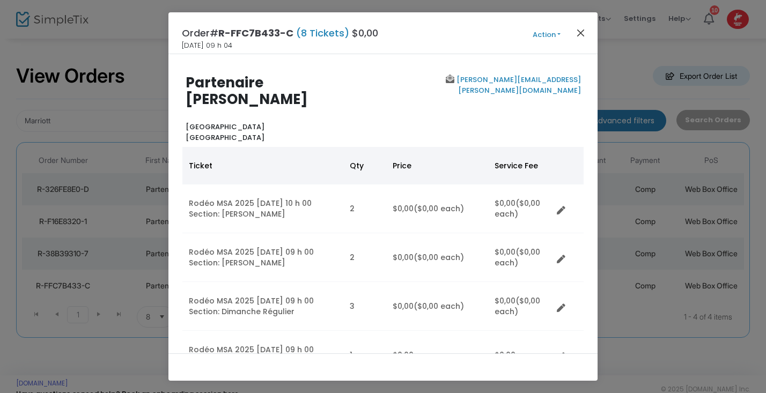 The width and height of the screenshot is (766, 393). Describe the element at coordinates (546, 35) in the screenshot. I see `button: Action` at that location.